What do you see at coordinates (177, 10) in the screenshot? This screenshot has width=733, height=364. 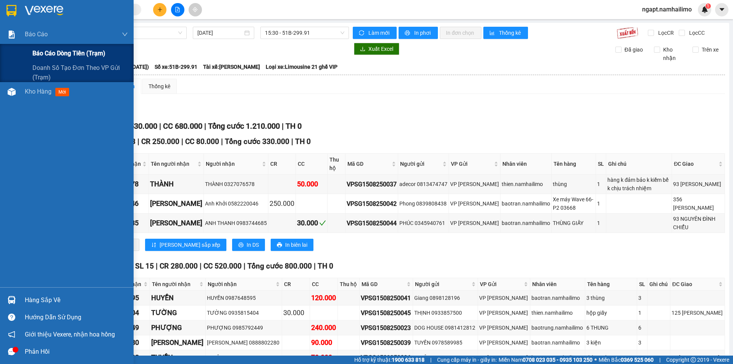 I see `button: file-add` at bounding box center [177, 10].